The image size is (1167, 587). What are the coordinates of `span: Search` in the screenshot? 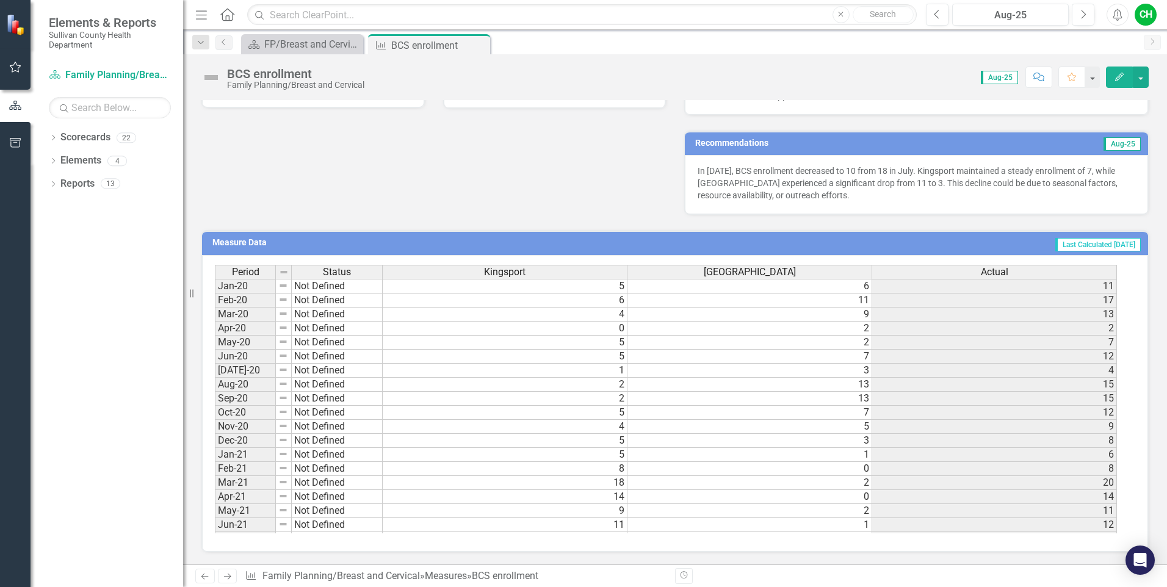 It's located at (883, 14).